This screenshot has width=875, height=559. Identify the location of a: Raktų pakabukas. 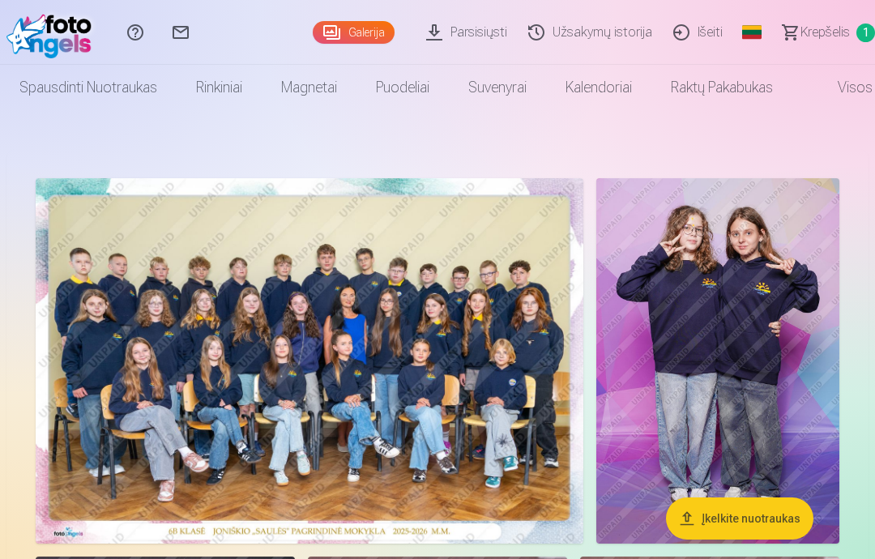
(722, 88).